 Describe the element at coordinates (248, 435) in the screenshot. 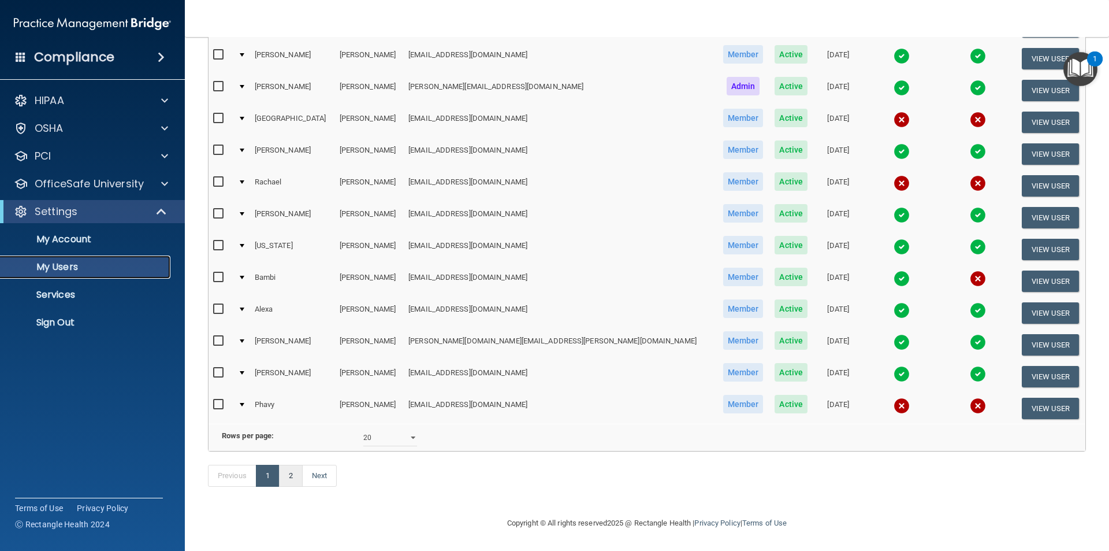

I see `b: Rows per page:` at that location.